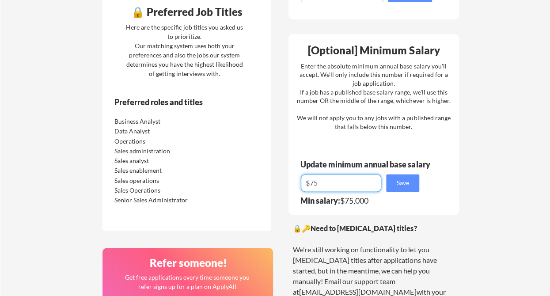 This screenshot has height=296, width=550. What do you see at coordinates (367, 164) in the screenshot?
I see `div: Update minimum annual base salary` at bounding box center [367, 164].